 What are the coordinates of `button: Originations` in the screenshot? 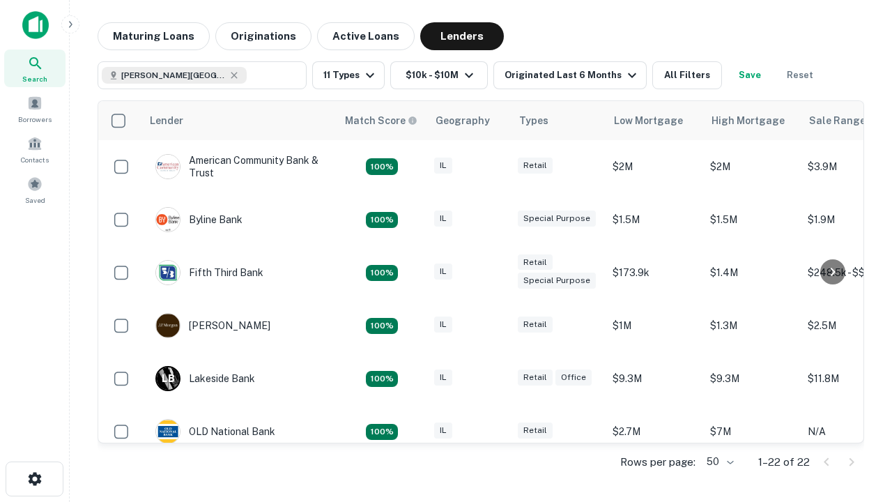 It's located at (264, 36).